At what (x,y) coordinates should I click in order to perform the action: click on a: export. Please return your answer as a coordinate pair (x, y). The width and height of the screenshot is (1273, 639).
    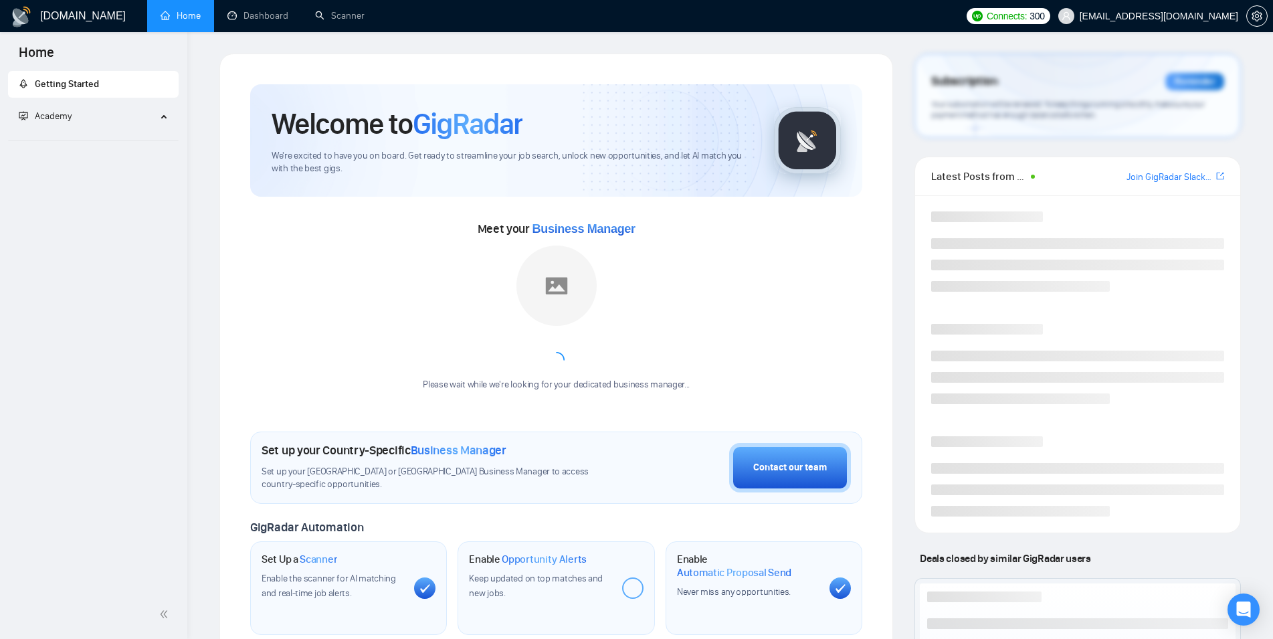
    Looking at the image, I should click on (1220, 176).